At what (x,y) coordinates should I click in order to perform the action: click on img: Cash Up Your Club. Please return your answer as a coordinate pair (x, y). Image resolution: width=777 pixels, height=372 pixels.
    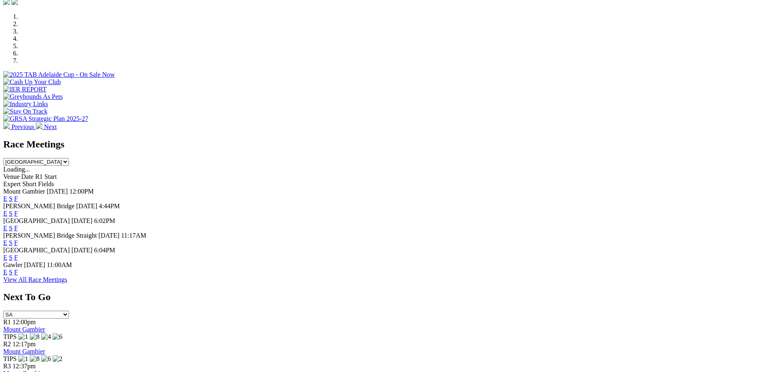
    Looking at the image, I should click on (32, 82).